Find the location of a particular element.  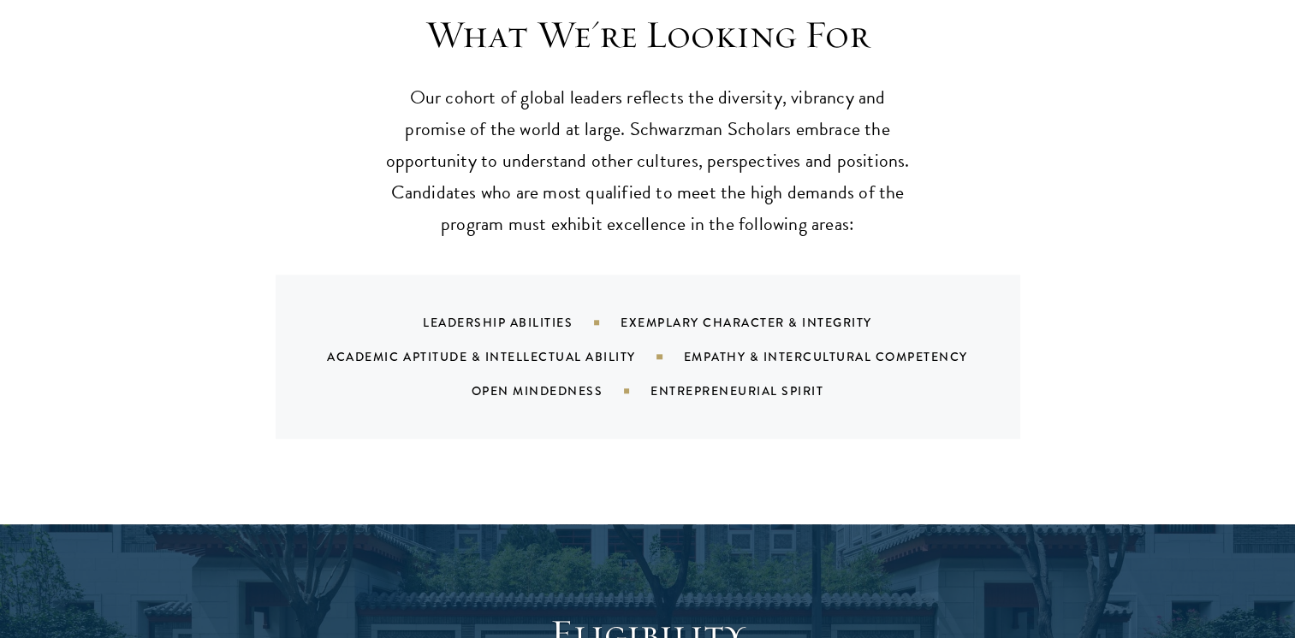

div: Open Mindedness is located at coordinates (561, 391).